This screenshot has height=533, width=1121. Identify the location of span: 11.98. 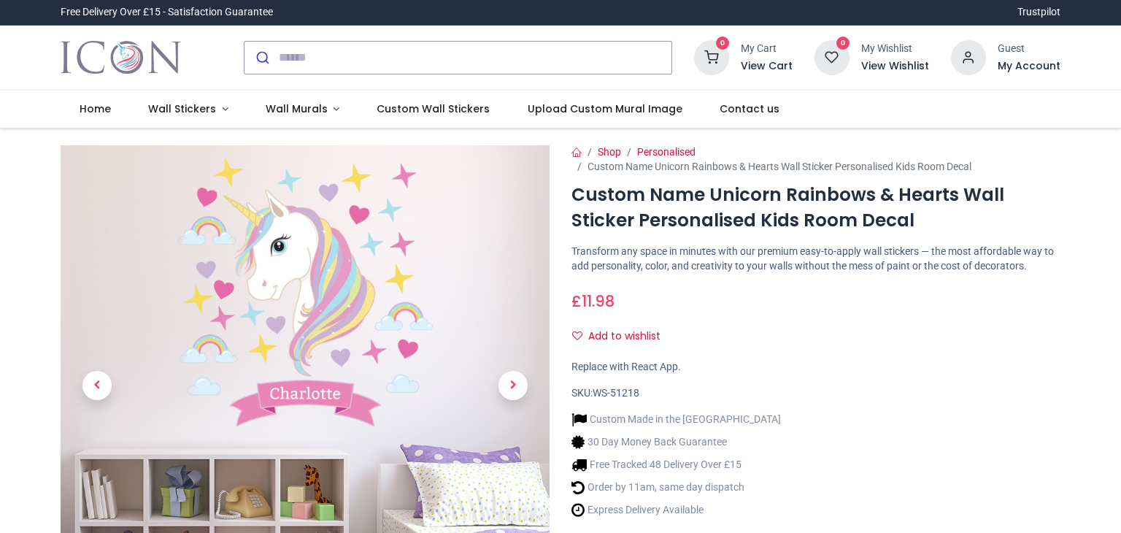
(598, 301).